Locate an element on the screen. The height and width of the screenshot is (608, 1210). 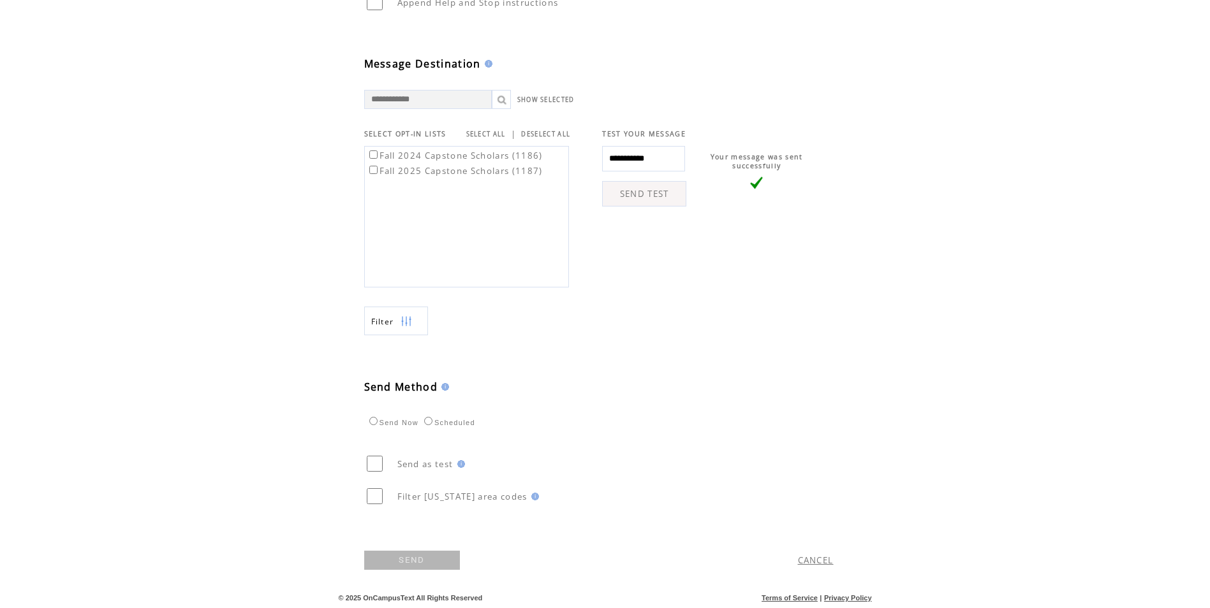
span: Message Destination is located at coordinates (422, 64).